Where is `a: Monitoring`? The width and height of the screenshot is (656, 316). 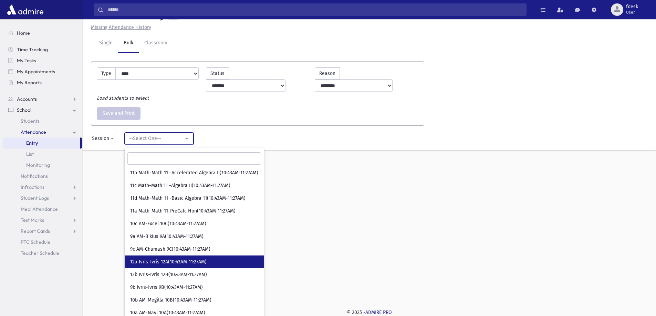
a: Monitoring is located at coordinates (42, 165).